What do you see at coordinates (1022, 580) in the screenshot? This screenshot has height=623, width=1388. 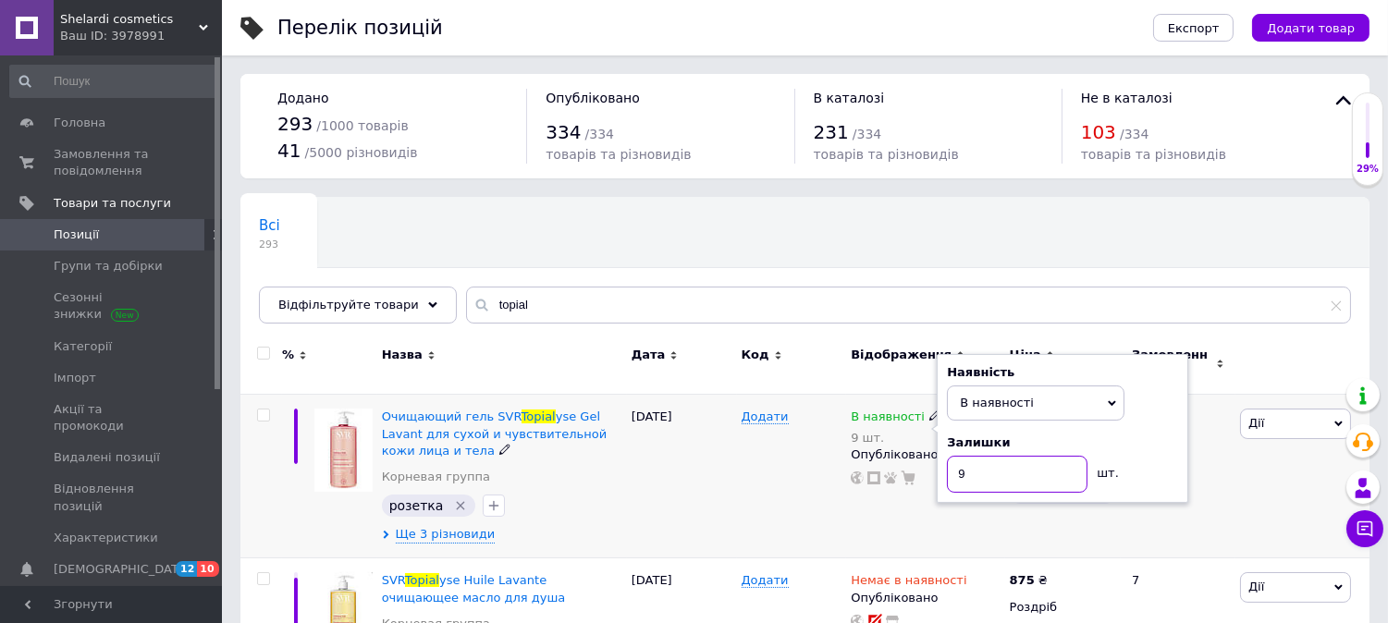 I see `b: 875` at bounding box center [1022, 580].